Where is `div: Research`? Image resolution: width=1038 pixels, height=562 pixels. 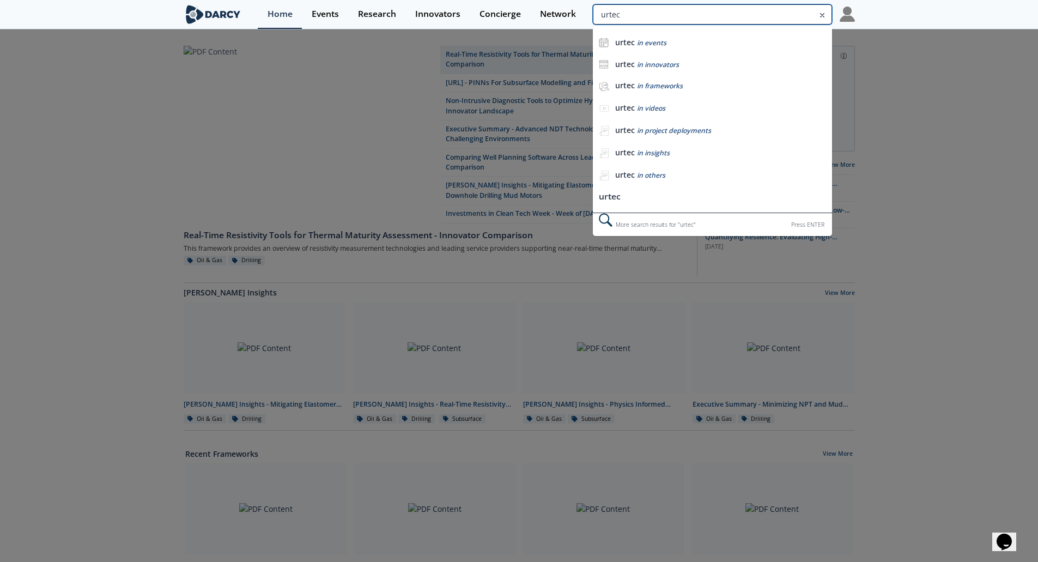 div: Research is located at coordinates (377, 14).